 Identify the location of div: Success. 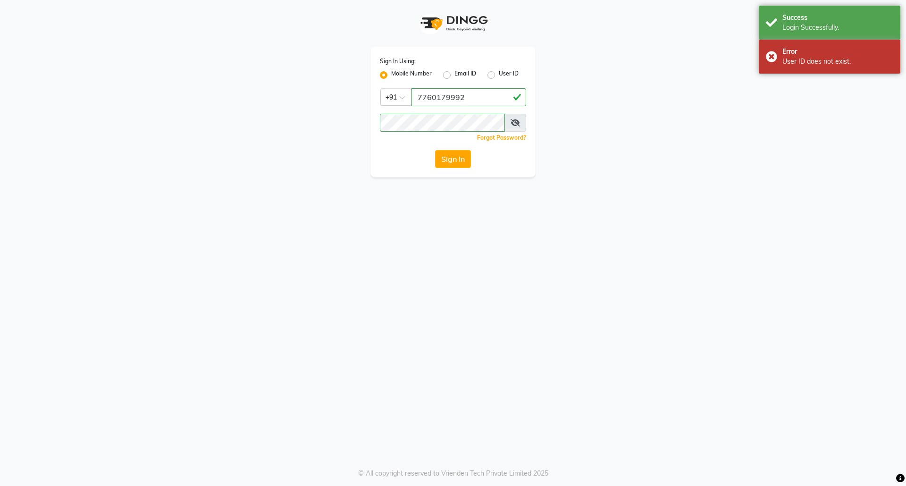
(838, 17).